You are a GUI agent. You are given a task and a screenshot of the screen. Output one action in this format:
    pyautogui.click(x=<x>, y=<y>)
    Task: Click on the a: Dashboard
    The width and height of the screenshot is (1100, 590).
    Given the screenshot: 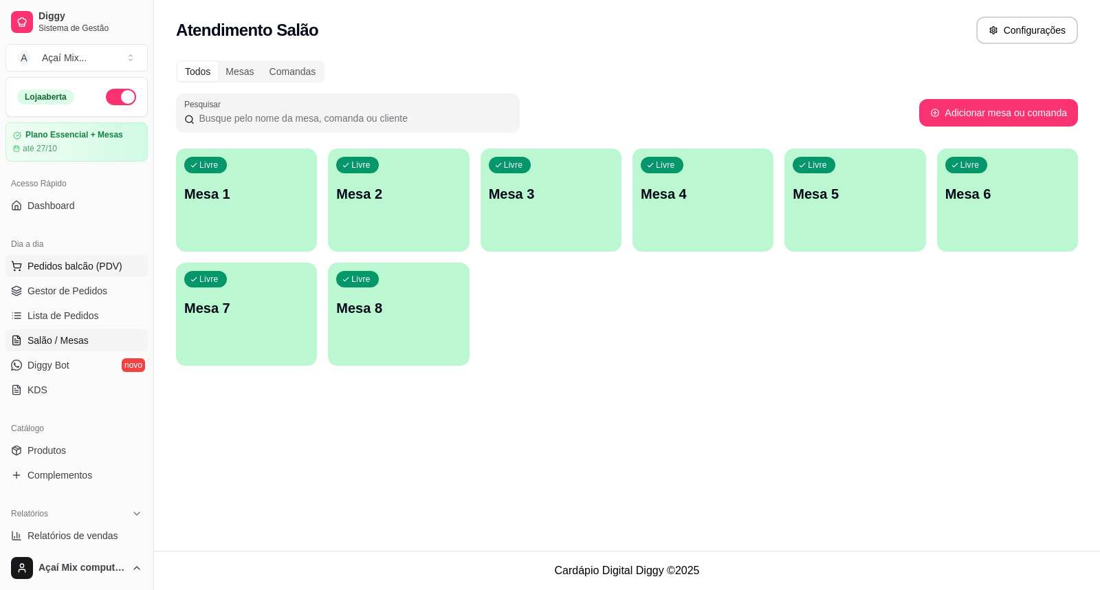 What is the action you would take?
    pyautogui.click(x=76, y=206)
    